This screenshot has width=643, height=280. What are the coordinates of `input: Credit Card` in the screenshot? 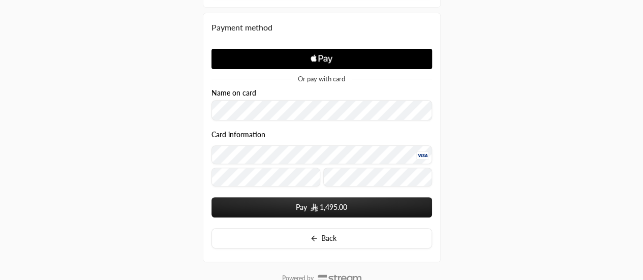 It's located at (322, 155).